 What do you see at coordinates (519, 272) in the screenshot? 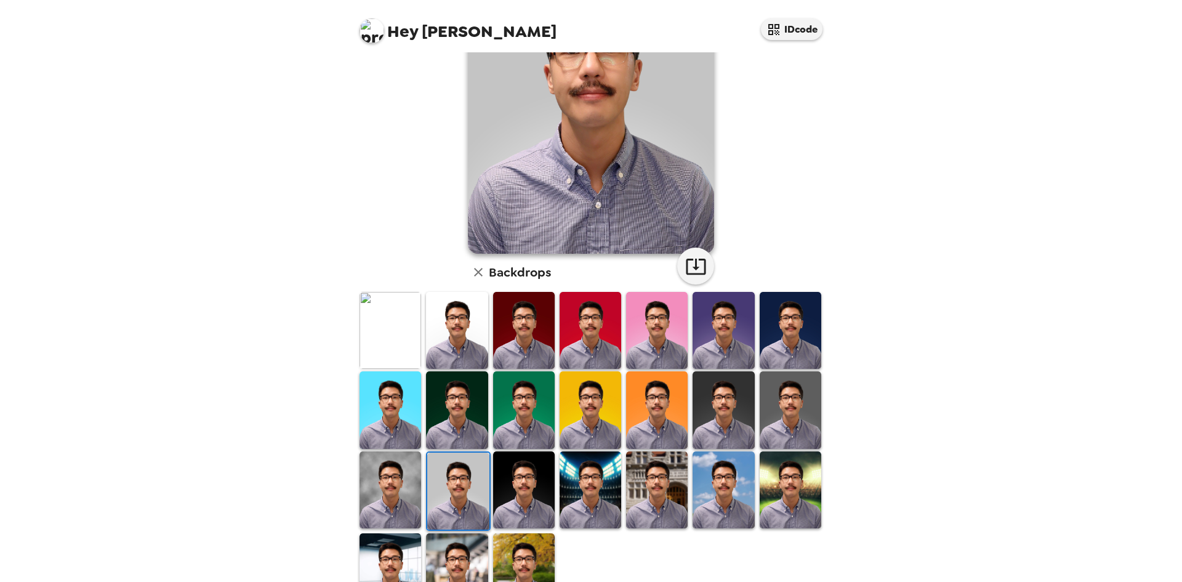
I see `h6: Backdrops` at bounding box center [519, 272].